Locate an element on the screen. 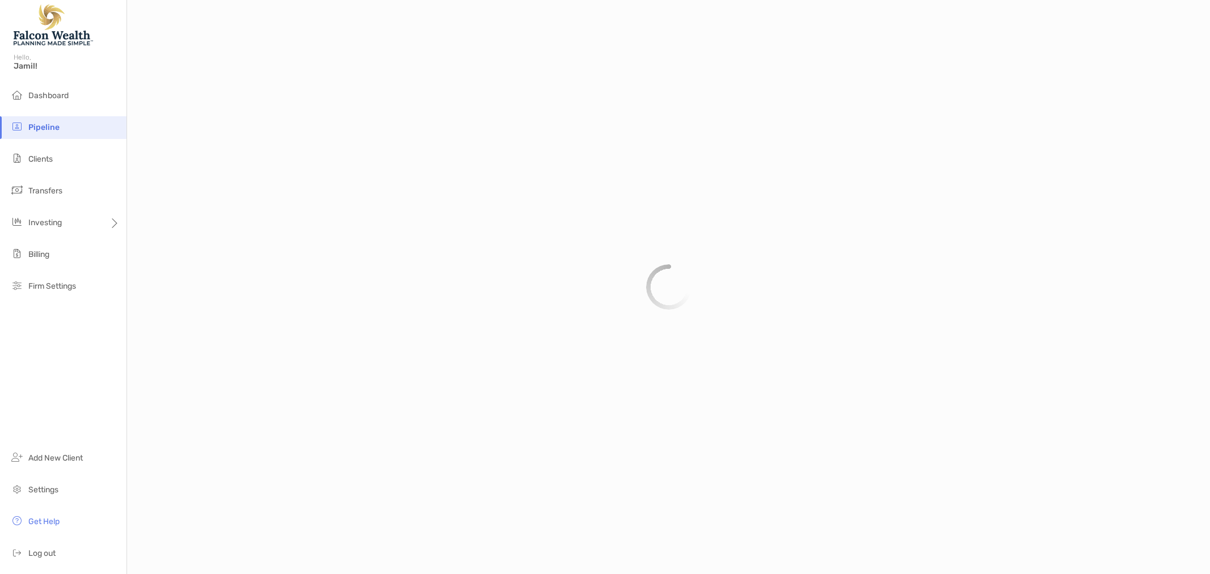  span: Billing is located at coordinates (39, 254).